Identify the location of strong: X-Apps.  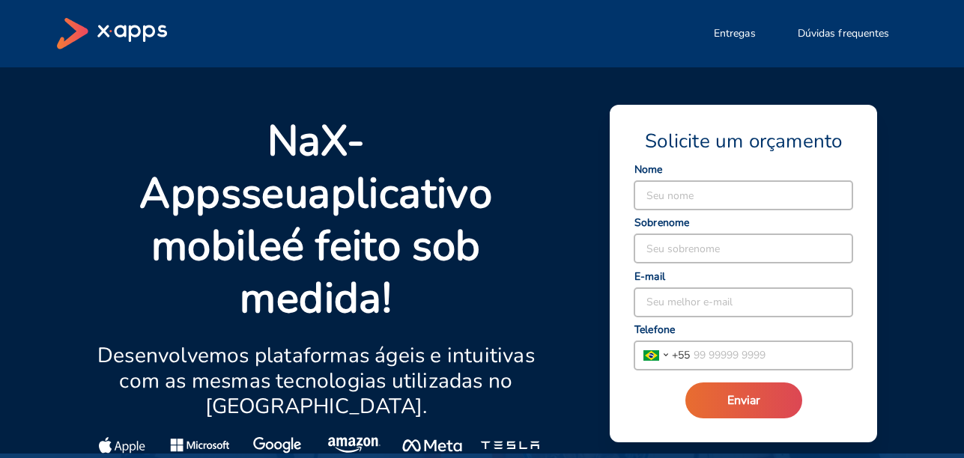
(252, 167).